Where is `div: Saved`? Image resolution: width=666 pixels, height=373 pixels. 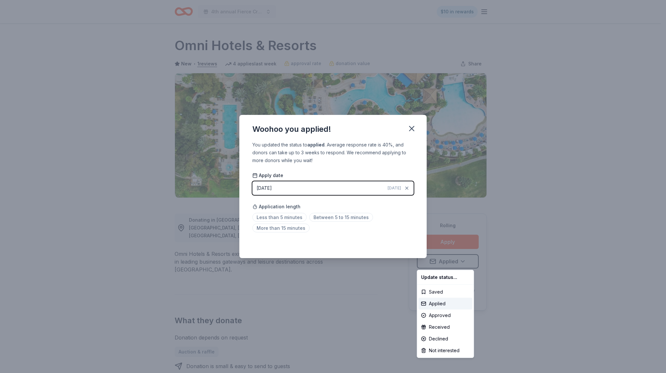 div: Saved is located at coordinates (445, 292).